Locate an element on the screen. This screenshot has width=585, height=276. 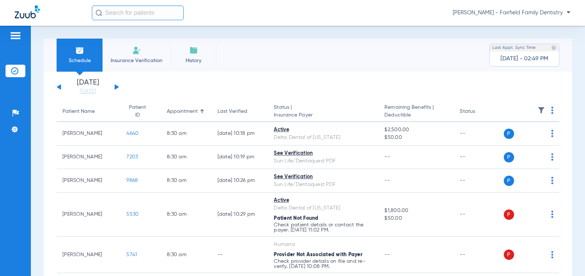
span: 5741 is located at coordinates (132, 255).